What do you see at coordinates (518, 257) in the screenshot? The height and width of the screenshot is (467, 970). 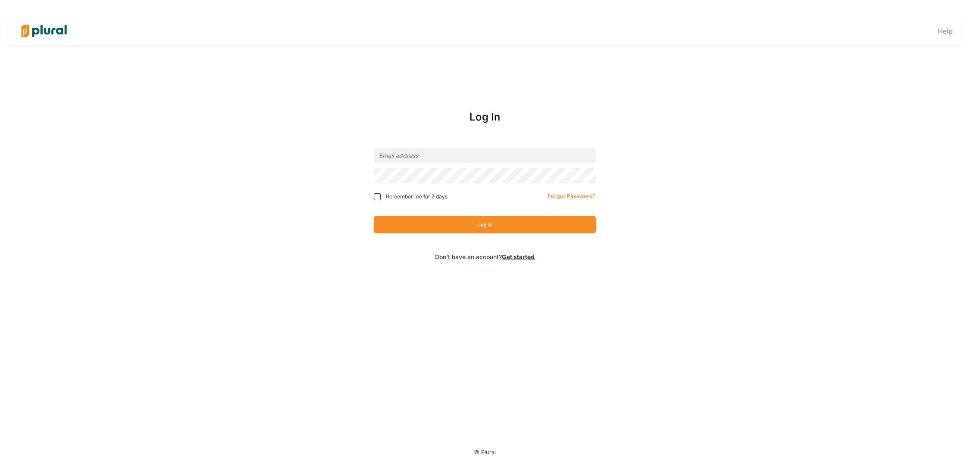 I see `a: Get started` at bounding box center [518, 257].